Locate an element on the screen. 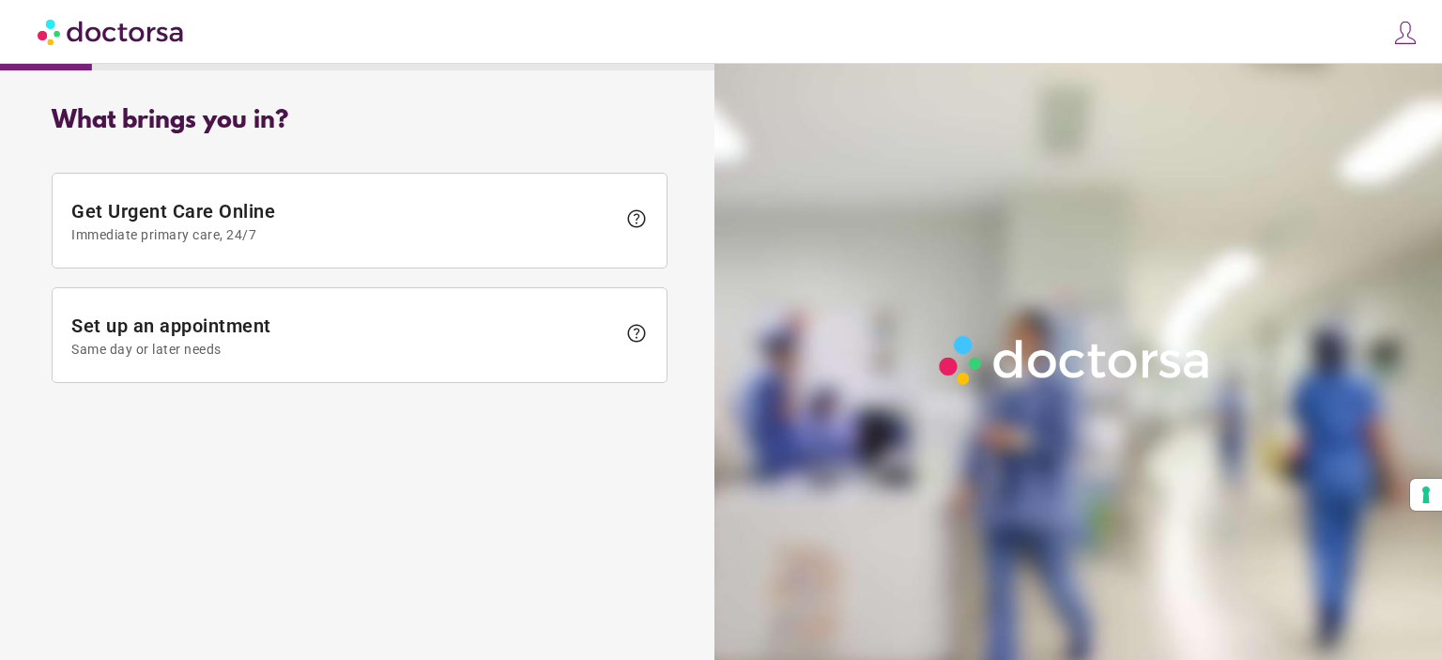 The width and height of the screenshot is (1442, 660). img: icons8-customer-100.png is located at coordinates (1406, 33).